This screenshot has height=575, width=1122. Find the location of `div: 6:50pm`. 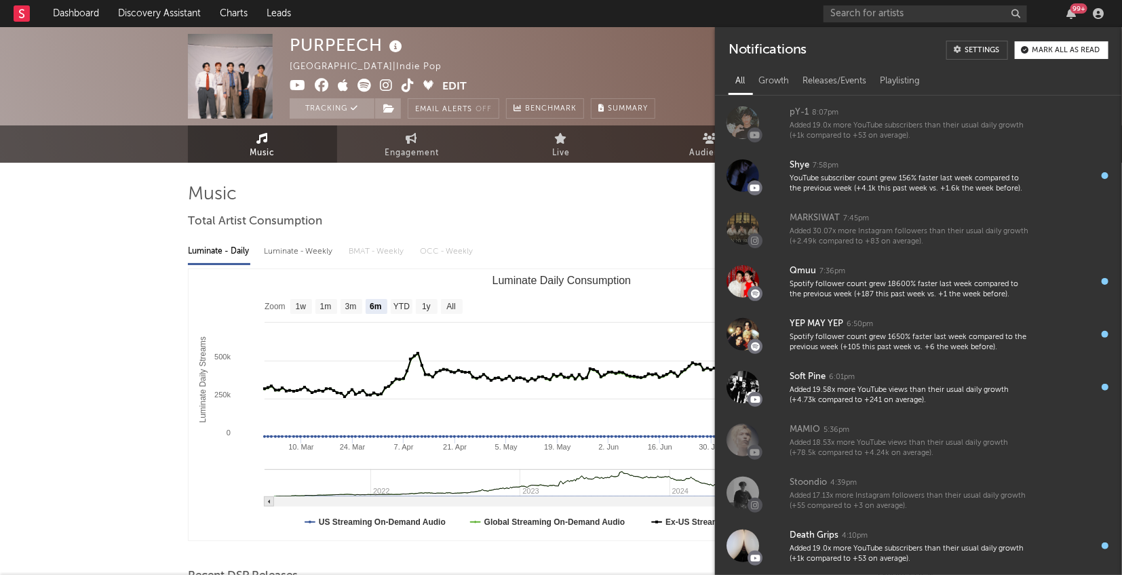

div: 6:50pm is located at coordinates (859, 324).